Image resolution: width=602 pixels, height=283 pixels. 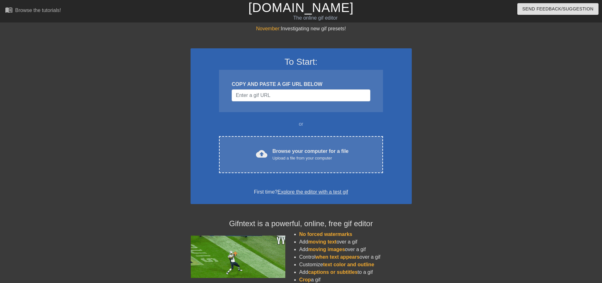 I want to click on div: or, so click(x=301, y=124).